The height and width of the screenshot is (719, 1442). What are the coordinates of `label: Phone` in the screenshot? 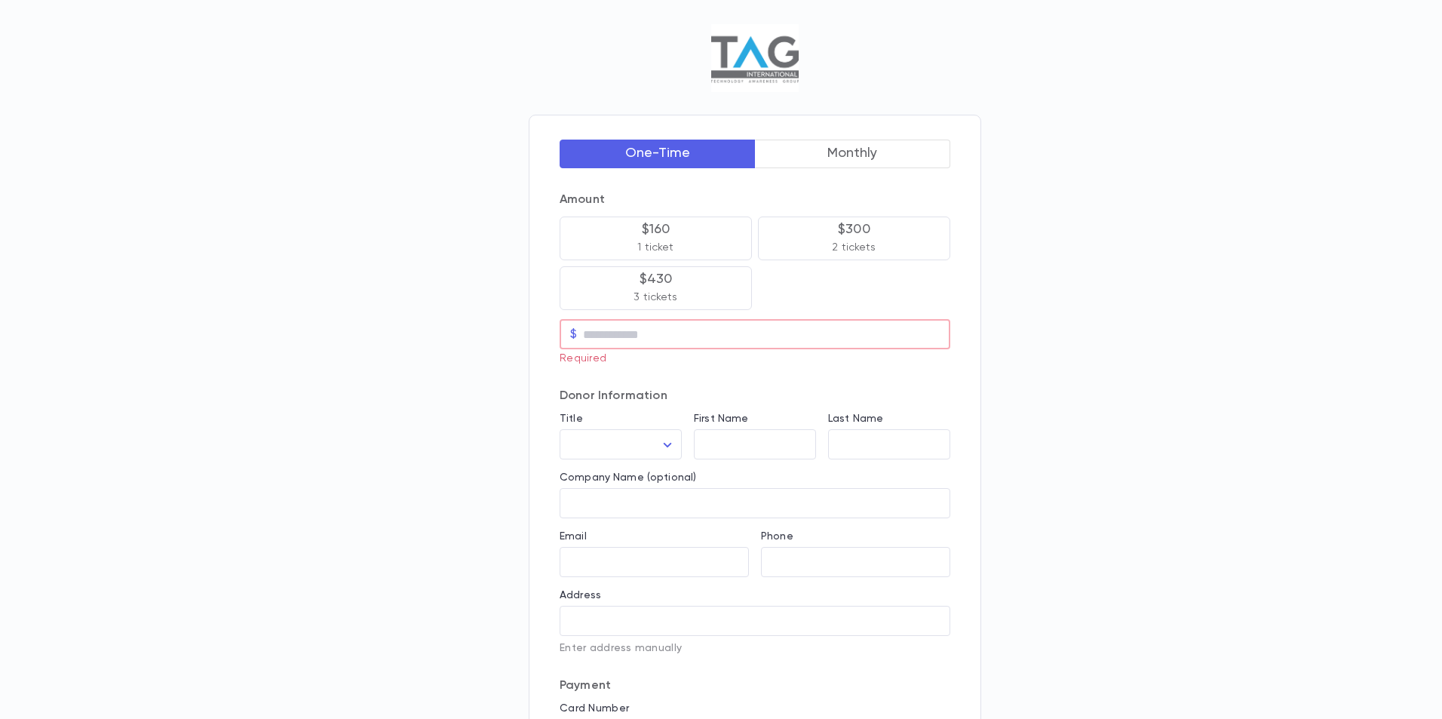 It's located at (777, 536).